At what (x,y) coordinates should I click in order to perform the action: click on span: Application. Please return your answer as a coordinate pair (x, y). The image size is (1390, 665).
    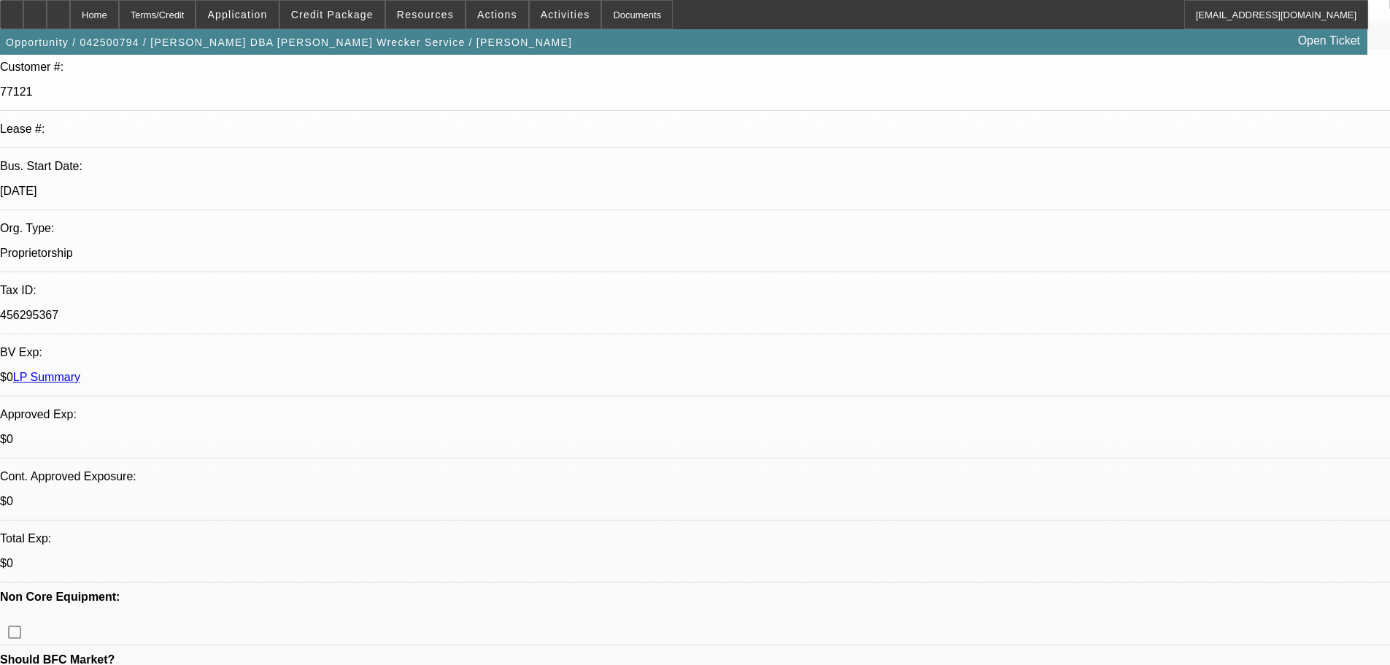
    Looking at the image, I should click on (237, 15).